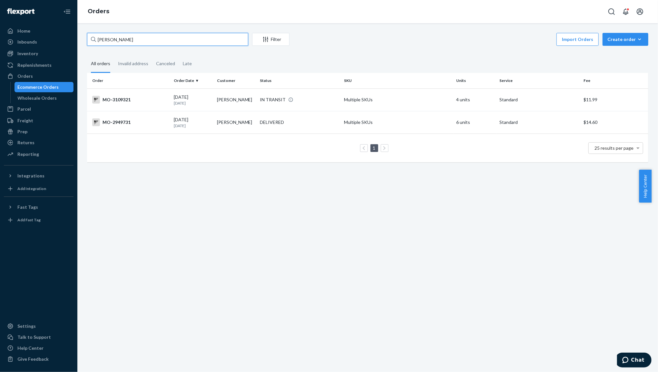 The height and width of the screenshot is (372, 658). I want to click on div: Inbounds, so click(27, 42).